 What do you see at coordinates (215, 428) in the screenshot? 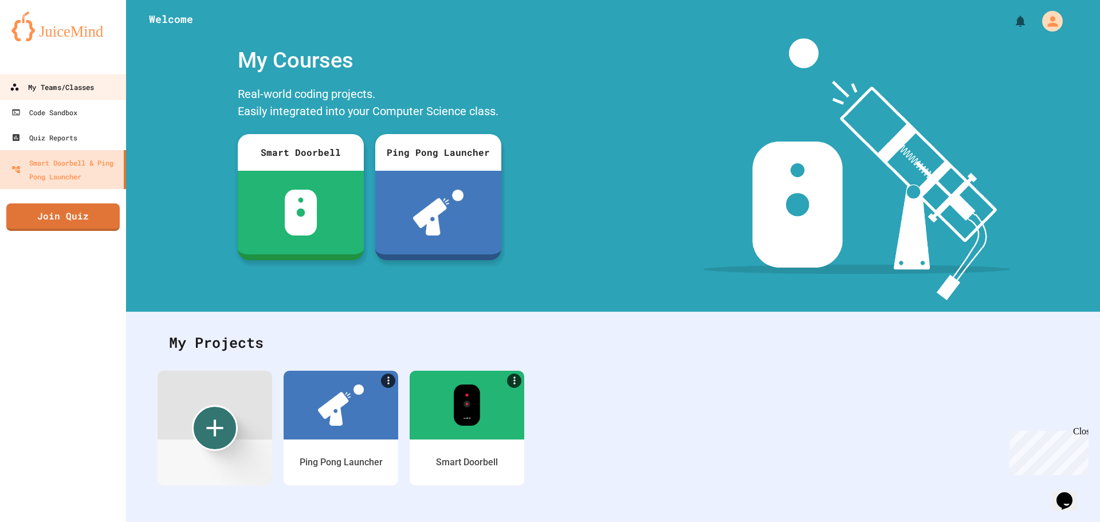
I see `div: Create new` at bounding box center [215, 428].